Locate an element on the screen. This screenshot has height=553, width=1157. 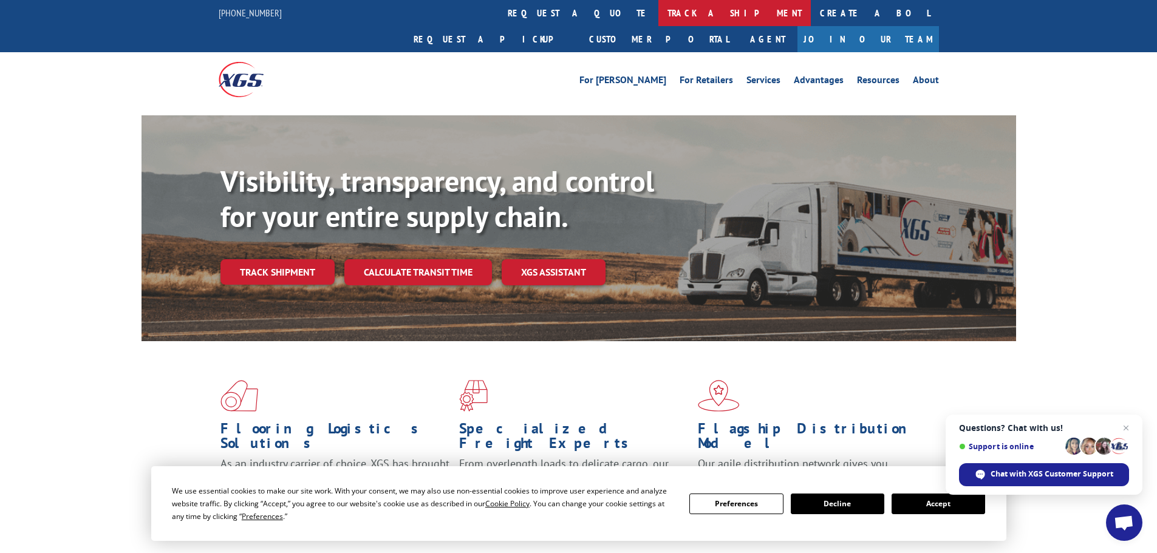
div: We use essential cookies to make our site work. With your consent, we may also use non-essential ... is located at coordinates (423, 504).